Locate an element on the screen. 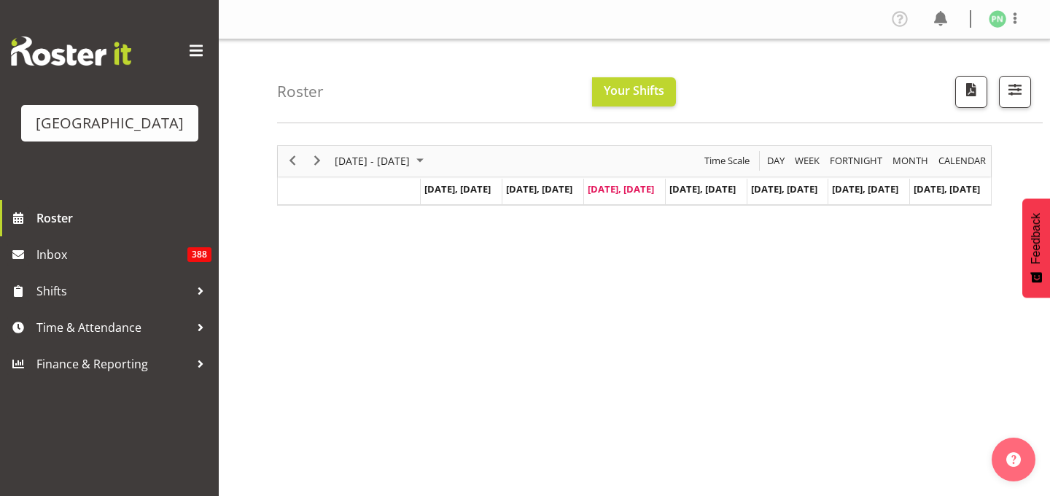 This screenshot has height=496, width=1050. button: Your Shifts is located at coordinates (634, 92).